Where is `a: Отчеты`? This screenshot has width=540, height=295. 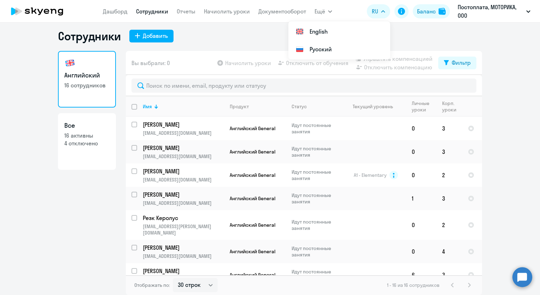 a: Отчеты is located at coordinates (186, 11).